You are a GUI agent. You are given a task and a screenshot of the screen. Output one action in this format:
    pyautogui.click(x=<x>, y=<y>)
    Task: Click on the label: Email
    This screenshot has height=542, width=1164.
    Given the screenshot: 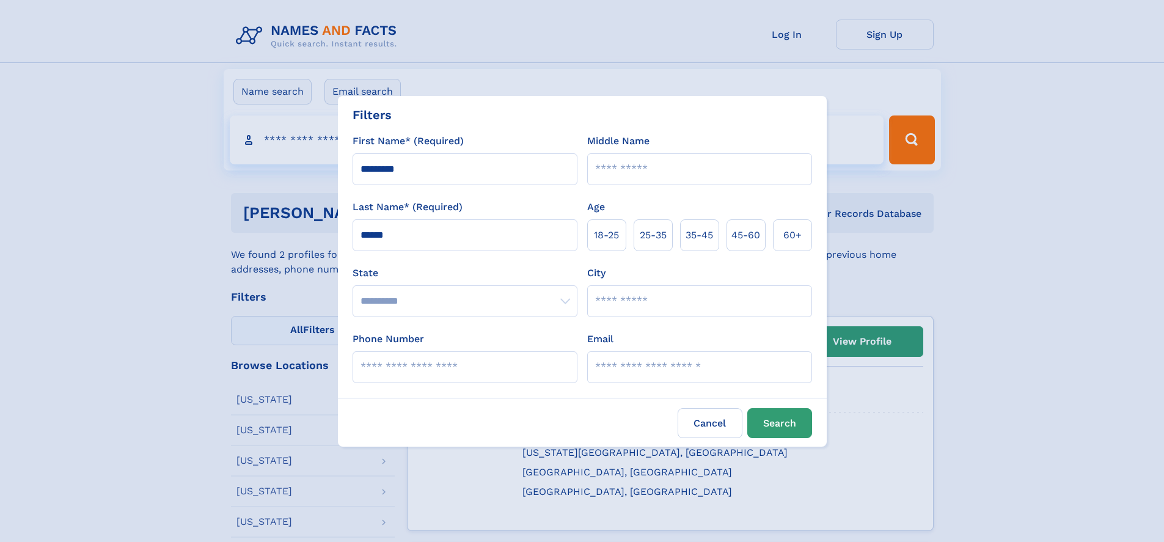 What is the action you would take?
    pyautogui.click(x=600, y=339)
    